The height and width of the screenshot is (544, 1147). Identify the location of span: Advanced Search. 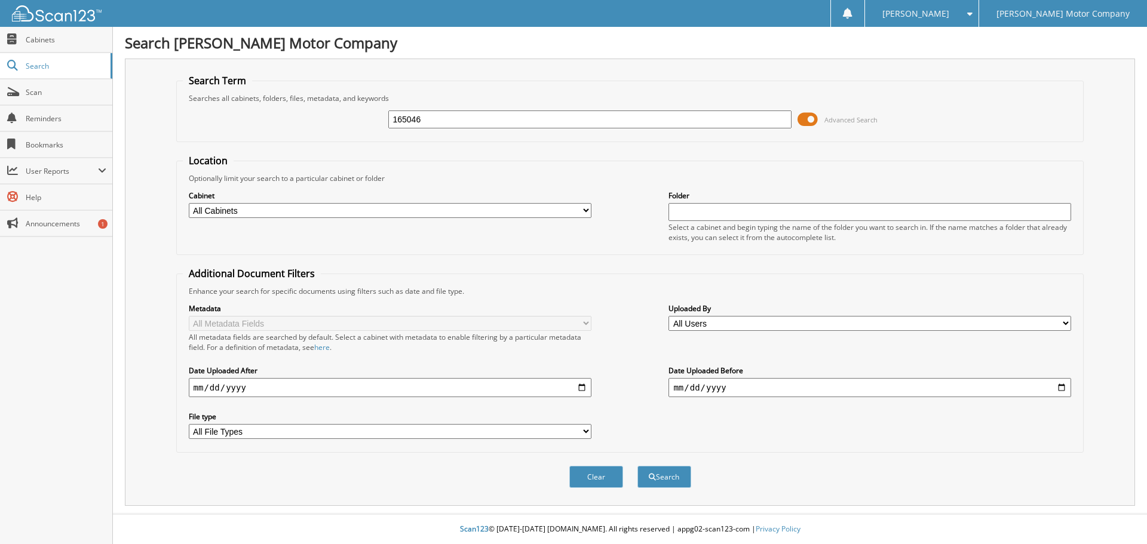
(851, 119).